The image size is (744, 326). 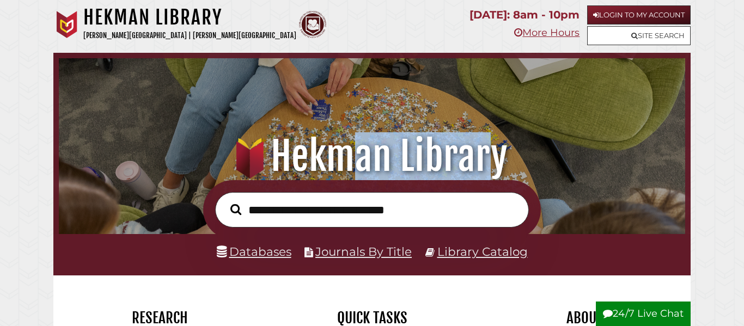 What do you see at coordinates (546, 33) in the screenshot?
I see `a: More Hours` at bounding box center [546, 33].